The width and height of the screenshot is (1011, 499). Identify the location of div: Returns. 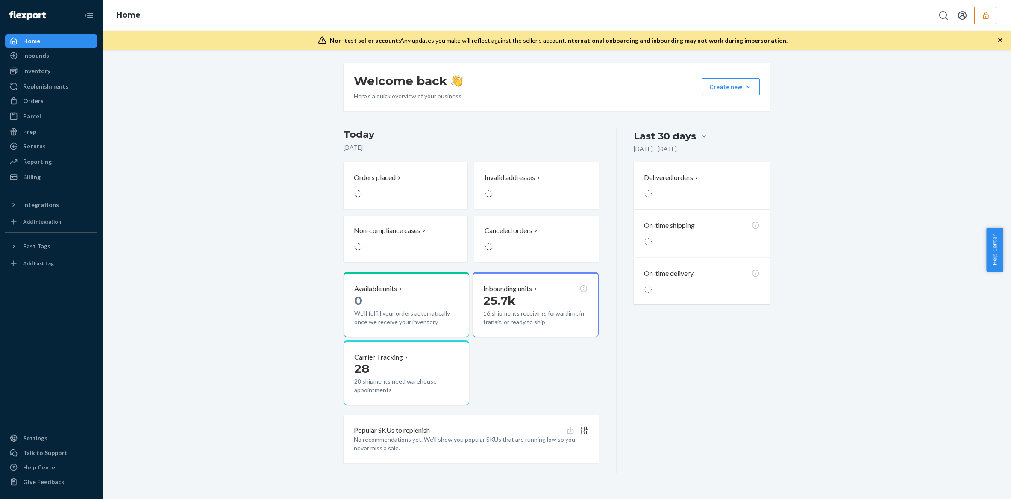
(34, 146).